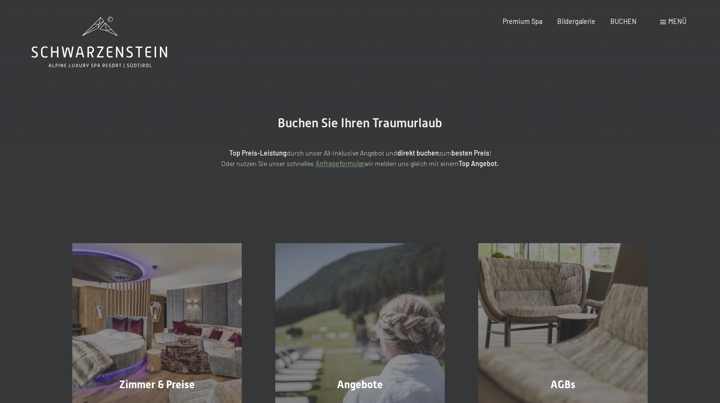 The image size is (720, 403). I want to click on span: BUCHEN, so click(623, 21).